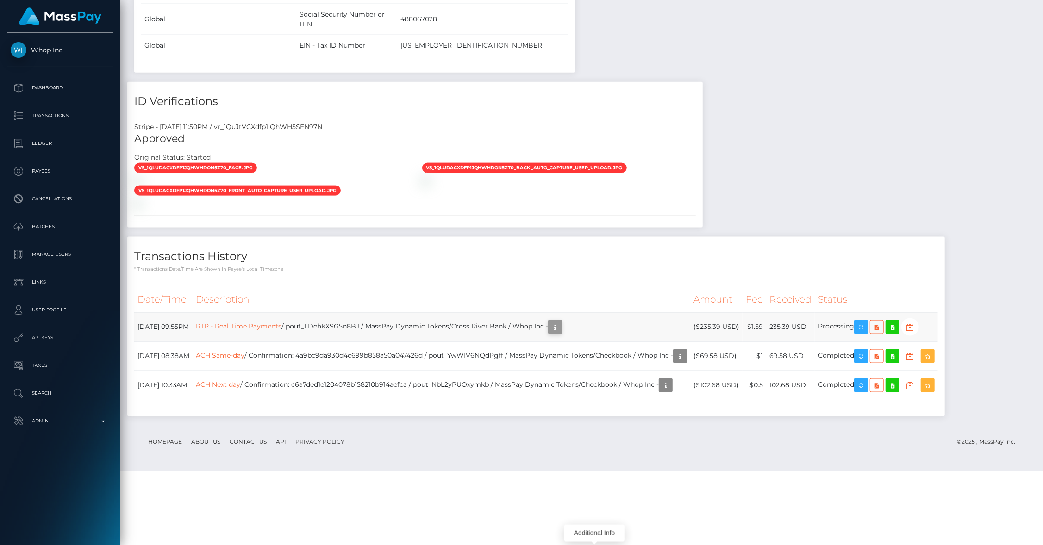 The image size is (1043, 545). I want to click on td: ($69.58 USD), so click(716, 356).